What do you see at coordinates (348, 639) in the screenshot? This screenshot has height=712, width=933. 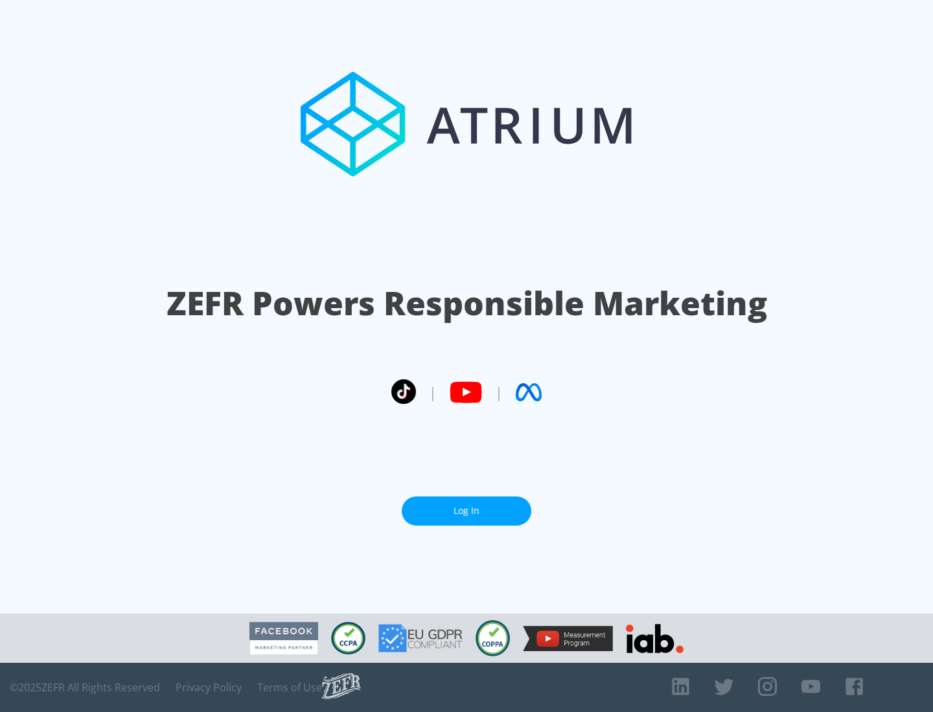 I see `img: CCPA Compliant` at bounding box center [348, 639].